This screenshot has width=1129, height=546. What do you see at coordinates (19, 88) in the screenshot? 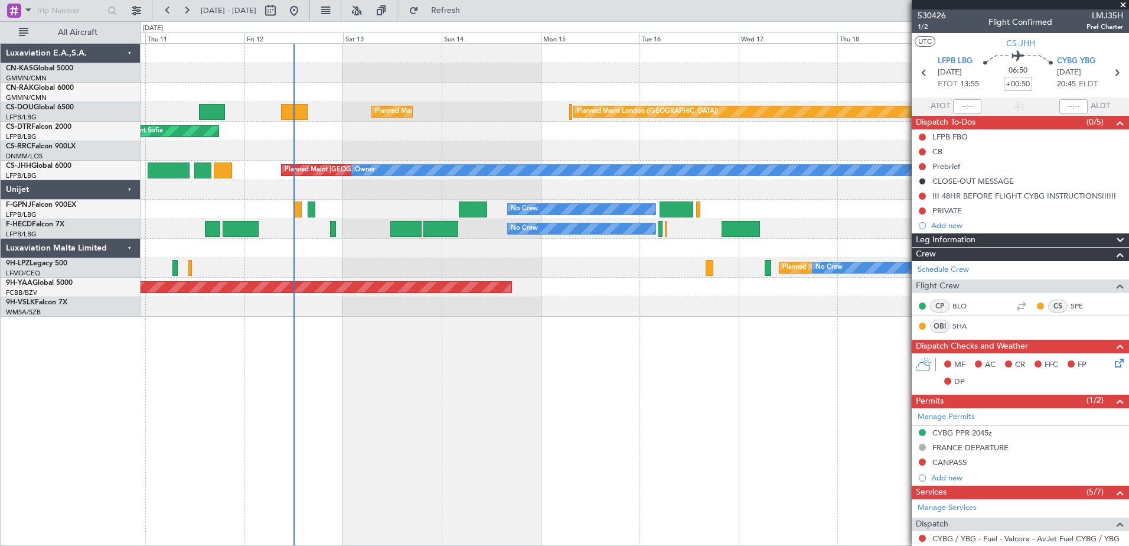
I see `span: CN-RAK` at bounding box center [19, 88].